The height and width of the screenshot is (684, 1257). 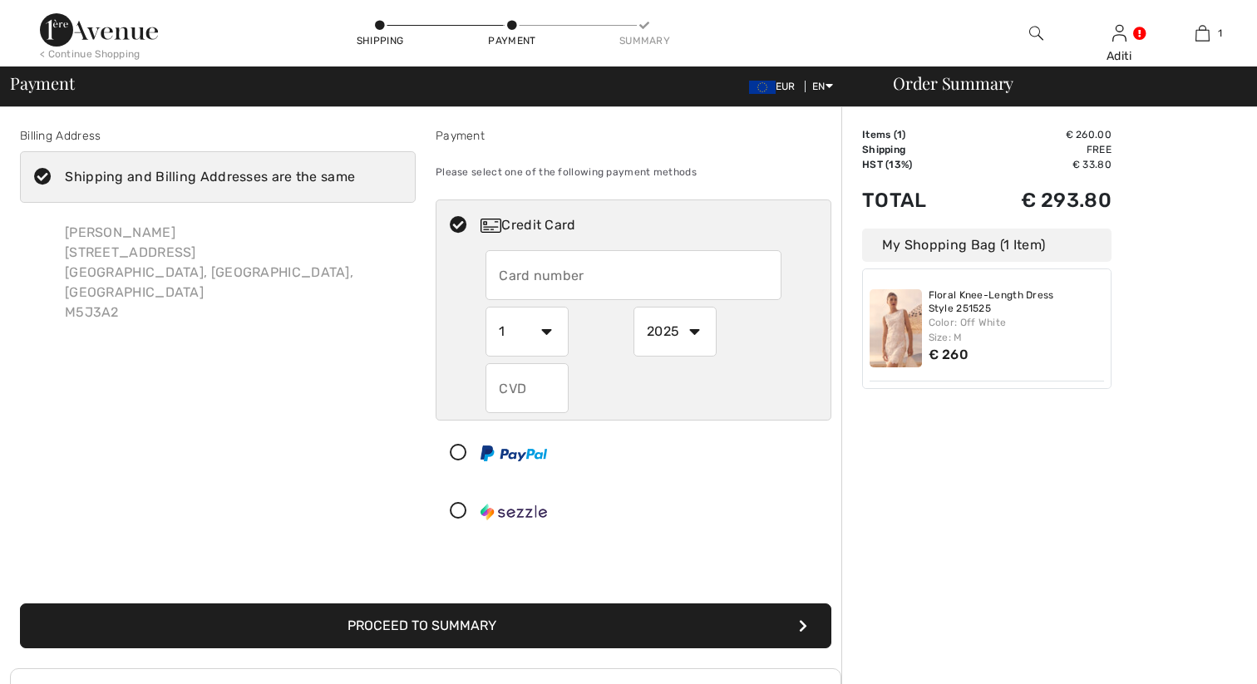 What do you see at coordinates (1119, 56) in the screenshot?
I see `div: Aditi` at bounding box center [1119, 56].